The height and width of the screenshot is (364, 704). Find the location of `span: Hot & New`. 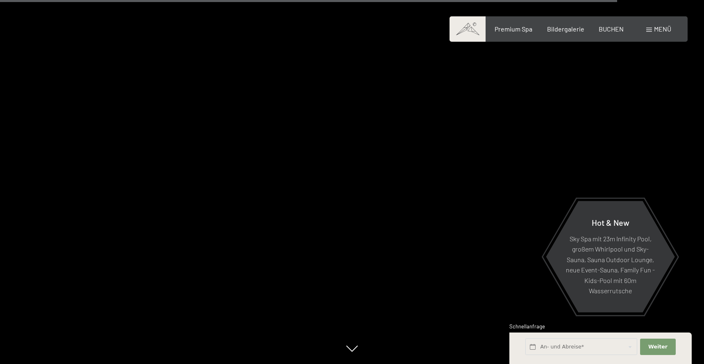

span: Hot & New is located at coordinates (610, 222).